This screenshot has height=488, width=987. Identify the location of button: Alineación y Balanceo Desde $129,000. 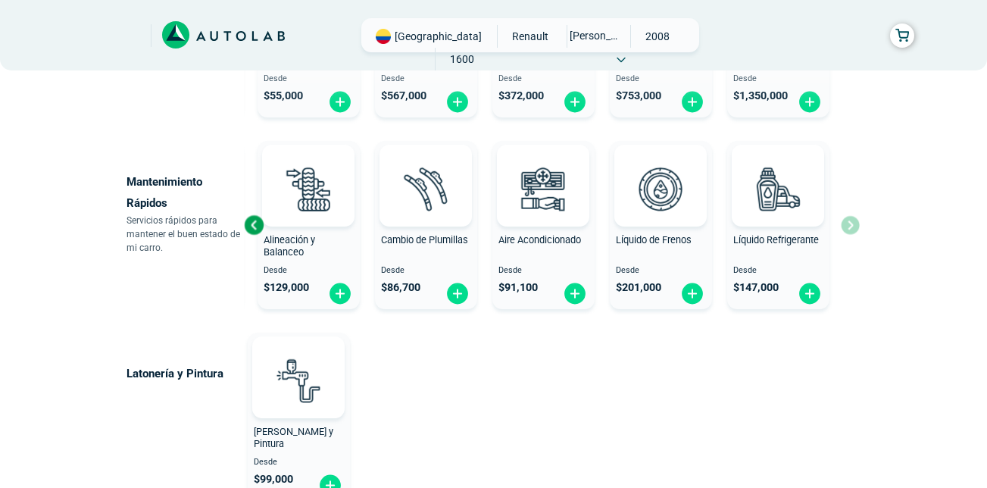
(308, 225).